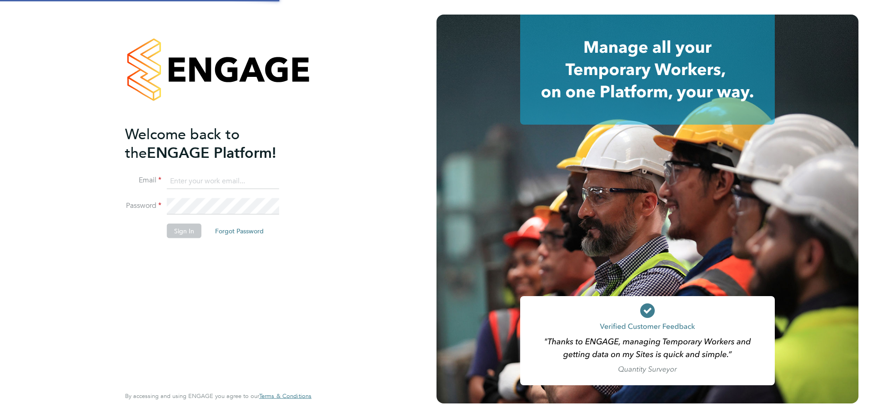 Image resolution: width=873 pixels, height=418 pixels. I want to click on input: Enter your work email..., so click(223, 181).